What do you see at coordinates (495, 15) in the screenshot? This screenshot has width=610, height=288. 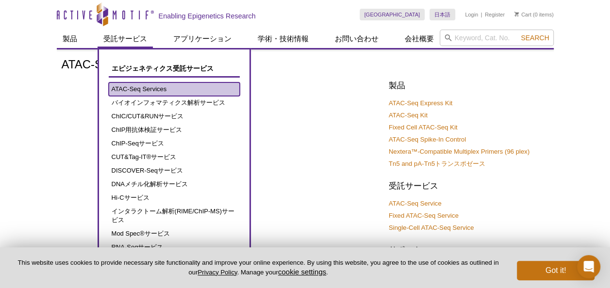 I see `a: Register` at bounding box center [495, 15].